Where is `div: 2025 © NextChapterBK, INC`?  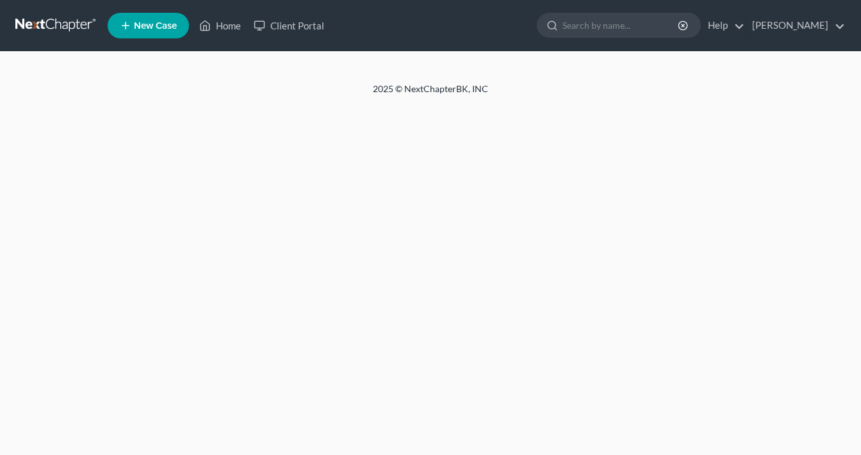
div: 2025 © NextChapterBK, INC is located at coordinates (431, 94).